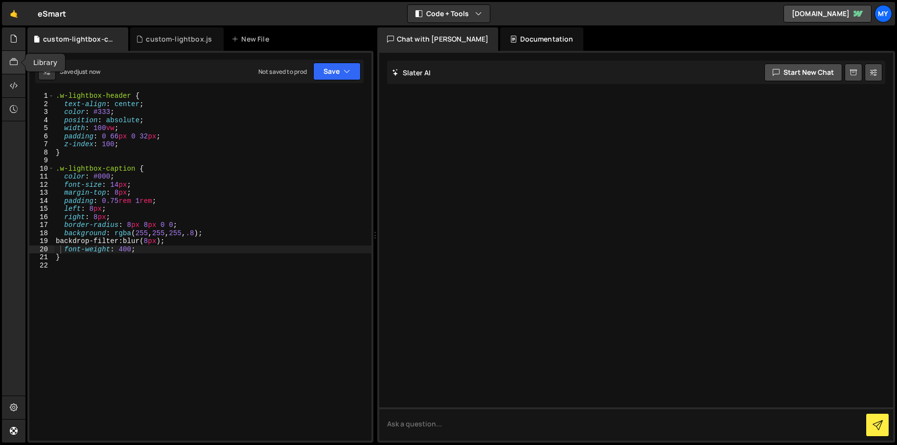 The image size is (897, 445). What do you see at coordinates (52, 14) in the screenshot?
I see `div: eSmart` at bounding box center [52, 14].